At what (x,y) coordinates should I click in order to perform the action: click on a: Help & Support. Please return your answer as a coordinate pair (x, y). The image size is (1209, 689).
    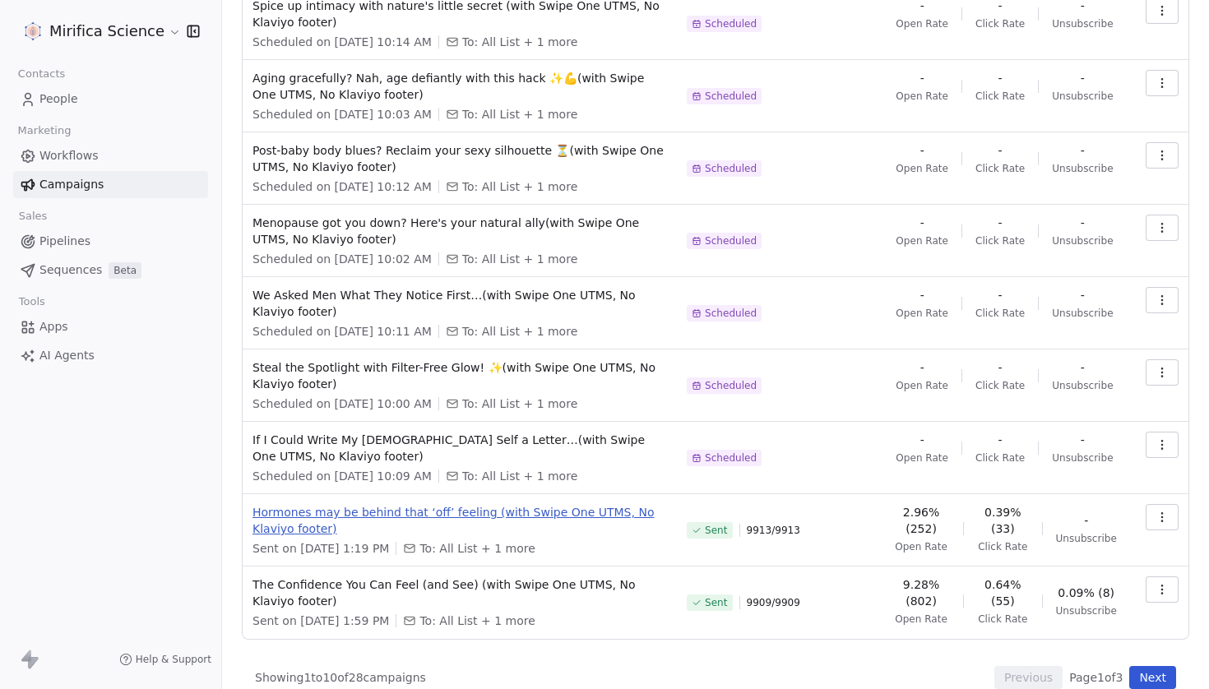
    Looking at the image, I should click on (165, 660).